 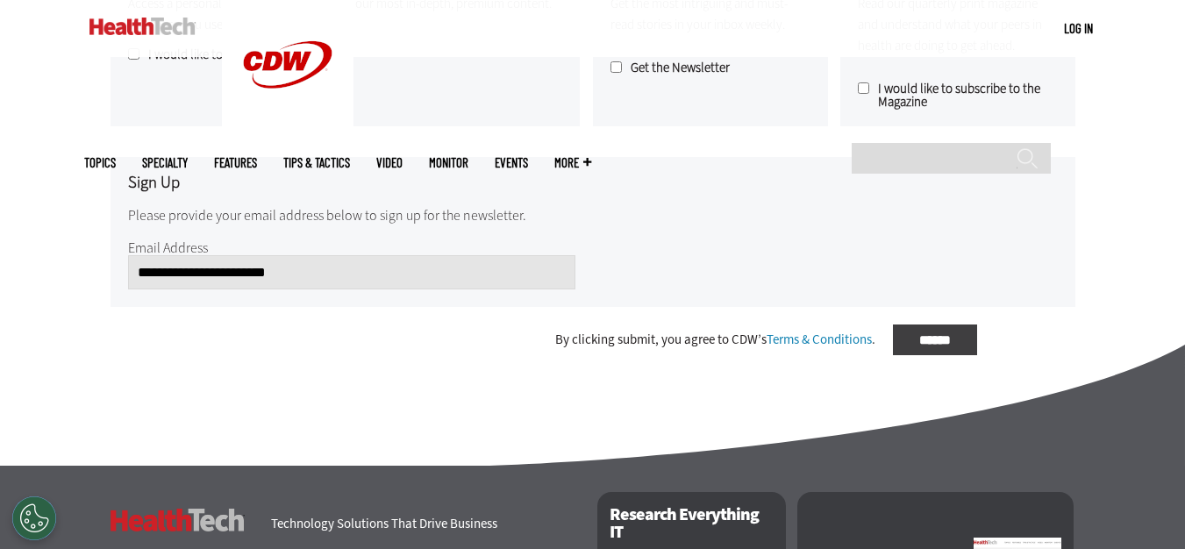 I want to click on a: Log in, so click(x=1078, y=28).